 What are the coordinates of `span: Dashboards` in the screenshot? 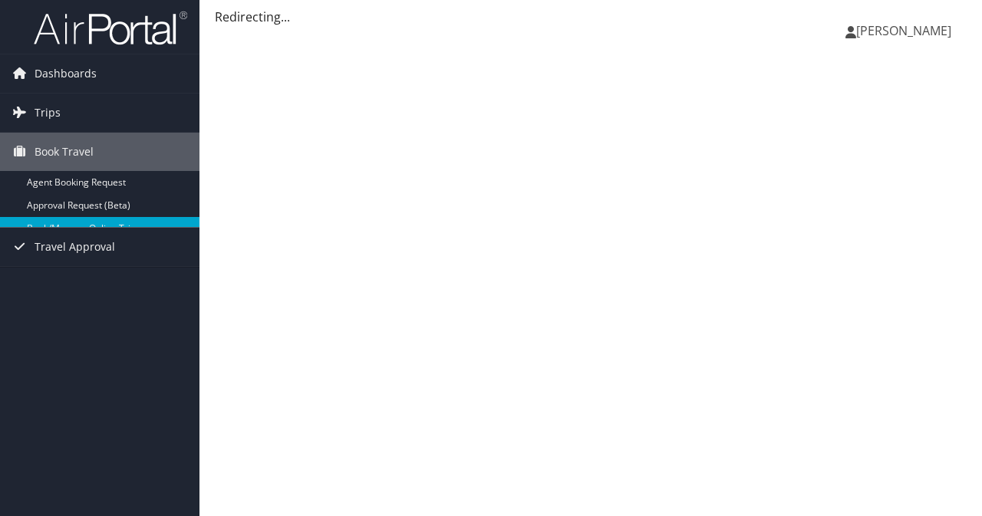 It's located at (65, 74).